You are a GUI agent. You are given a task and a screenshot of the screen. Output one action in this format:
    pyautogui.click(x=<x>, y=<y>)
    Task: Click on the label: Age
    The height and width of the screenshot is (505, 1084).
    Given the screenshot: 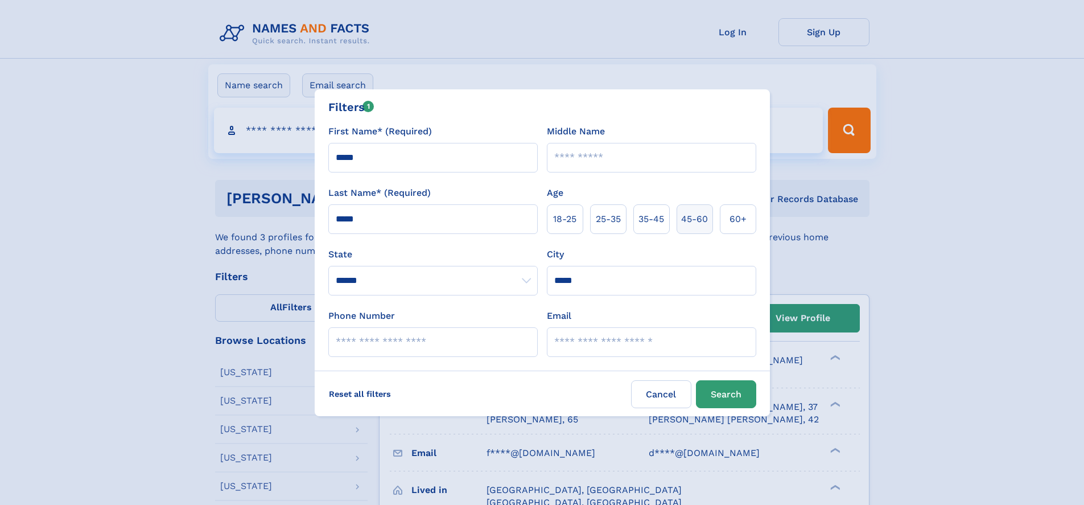 What is the action you would take?
    pyautogui.click(x=555, y=193)
    